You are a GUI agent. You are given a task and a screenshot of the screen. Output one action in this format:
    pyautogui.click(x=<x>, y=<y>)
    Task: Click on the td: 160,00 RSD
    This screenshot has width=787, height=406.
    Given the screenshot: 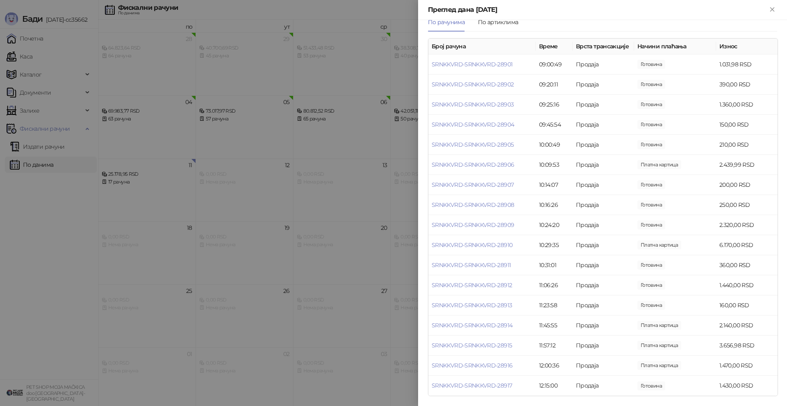 What is the action you would take?
    pyautogui.click(x=747, y=305)
    